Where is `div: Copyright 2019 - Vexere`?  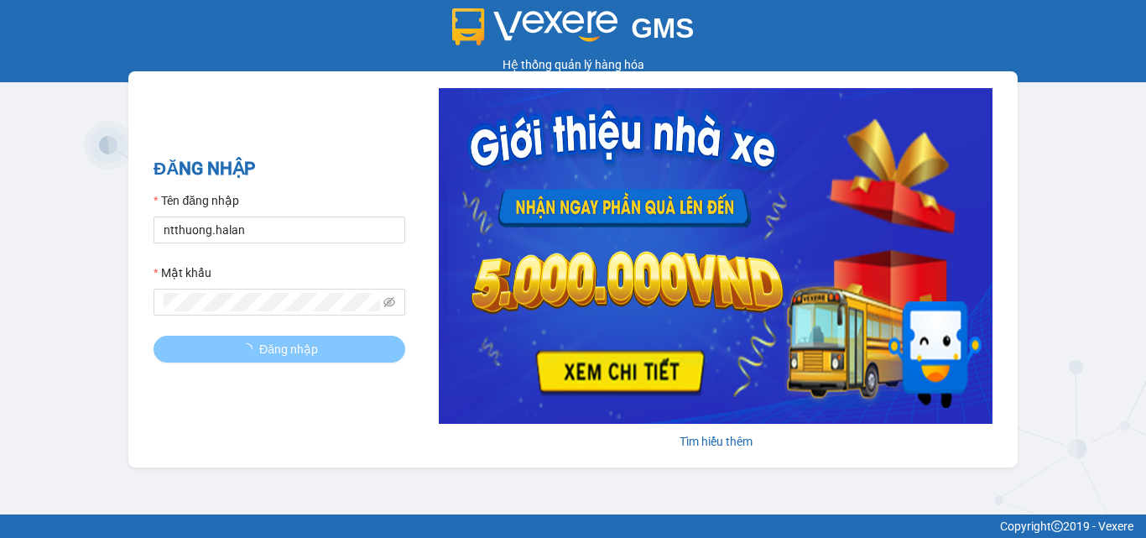 div: Copyright 2019 - Vexere is located at coordinates (573, 526).